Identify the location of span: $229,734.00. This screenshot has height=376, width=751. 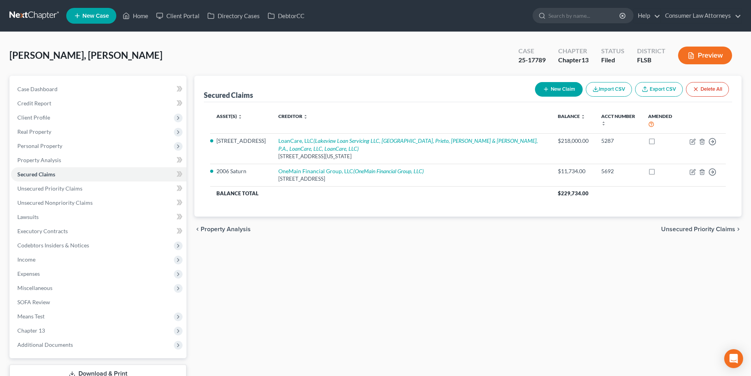
(573, 193).